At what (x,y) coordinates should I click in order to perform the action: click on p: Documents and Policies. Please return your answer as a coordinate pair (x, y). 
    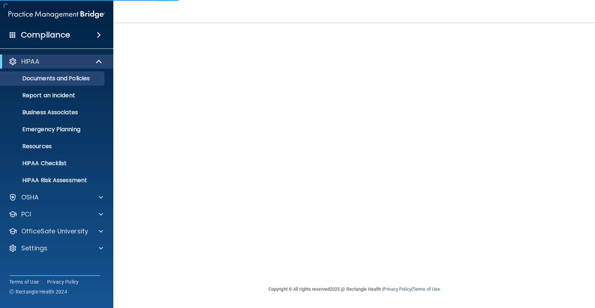
    Looking at the image, I should click on (53, 79).